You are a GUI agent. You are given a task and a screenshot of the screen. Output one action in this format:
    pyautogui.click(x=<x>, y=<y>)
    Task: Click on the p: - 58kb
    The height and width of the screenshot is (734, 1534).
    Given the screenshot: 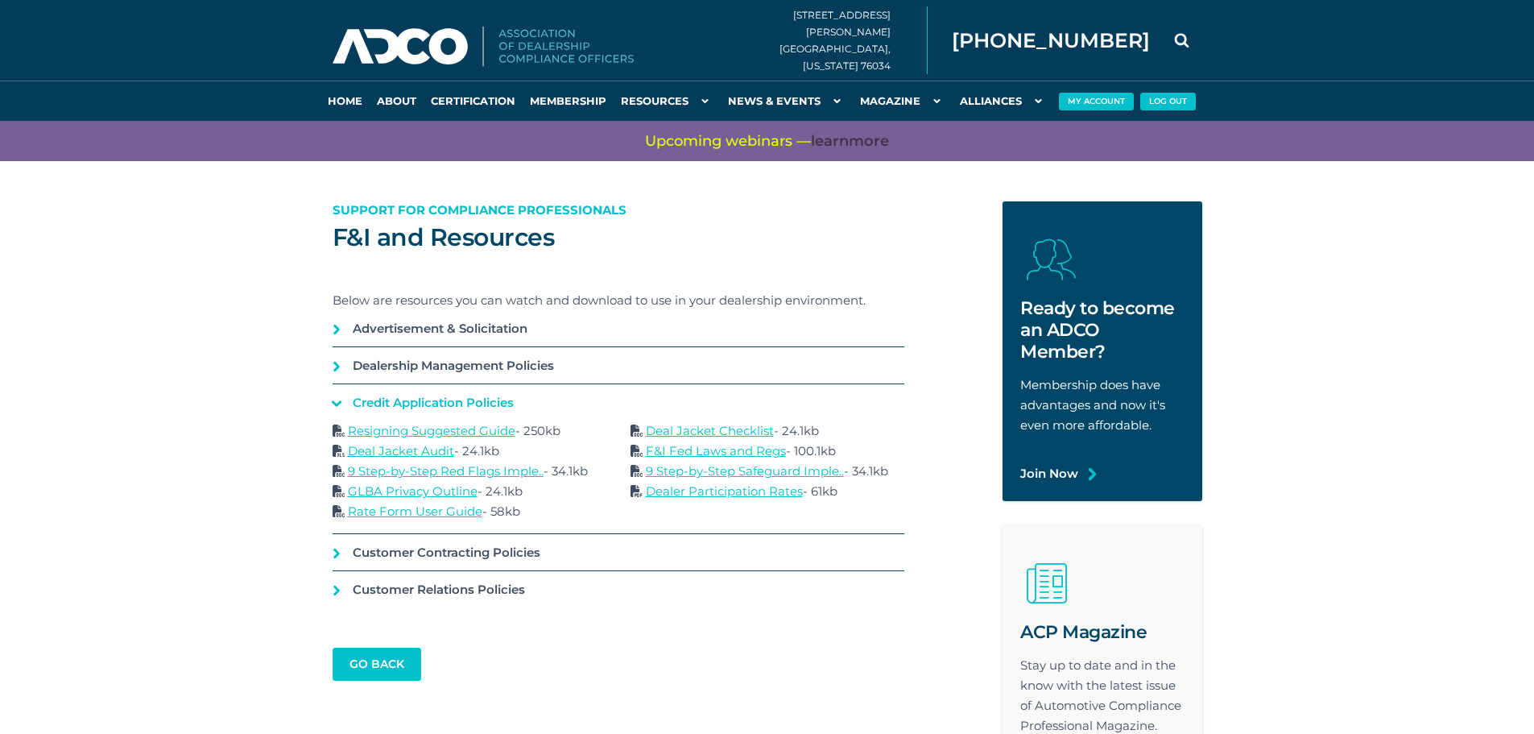 What is the action you would take?
    pyautogui.click(x=469, y=510)
    